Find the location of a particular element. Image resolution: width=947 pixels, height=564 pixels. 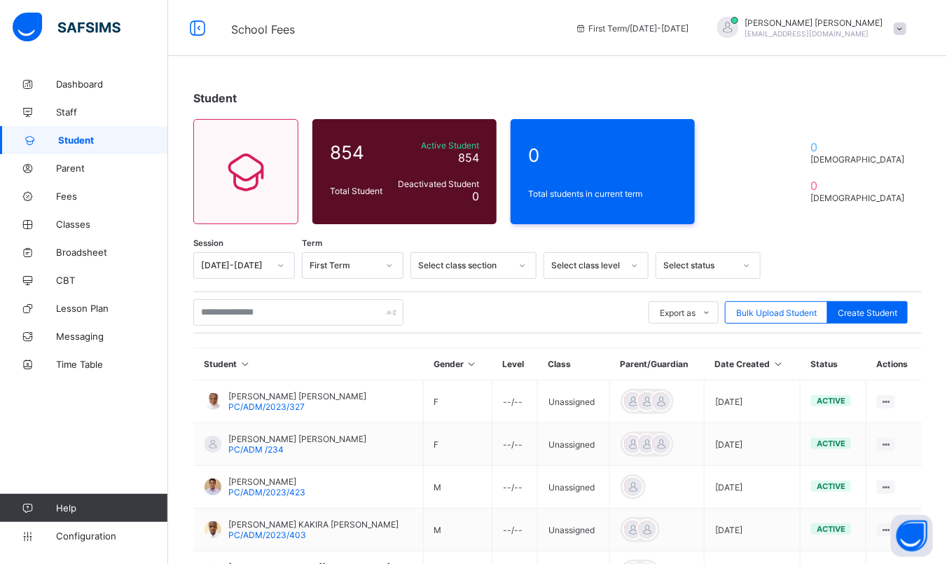

th: Class is located at coordinates (574, 364).